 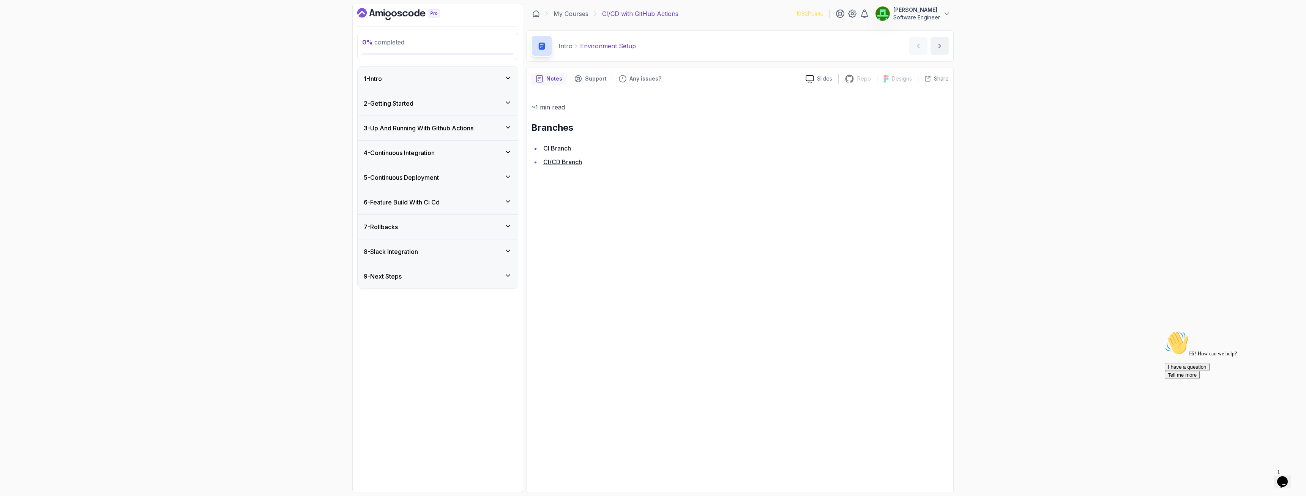 What do you see at coordinates (919, 46) in the screenshot?
I see `button: previous content` at bounding box center [919, 46].